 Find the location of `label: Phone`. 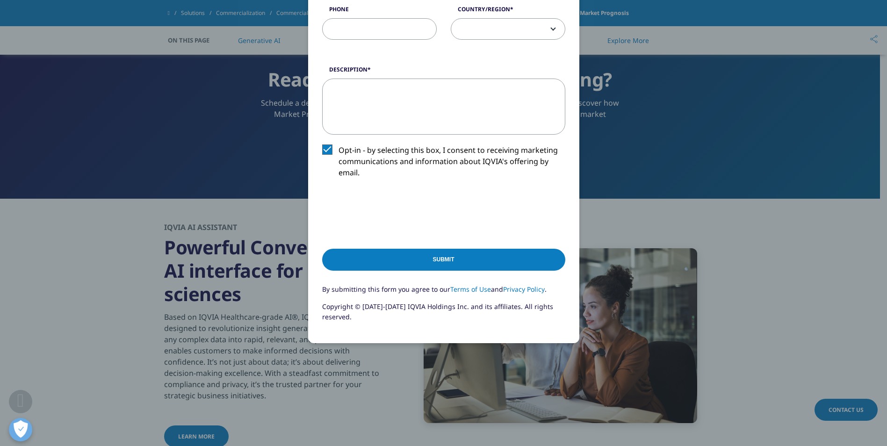

label: Phone is located at coordinates (379, 12).